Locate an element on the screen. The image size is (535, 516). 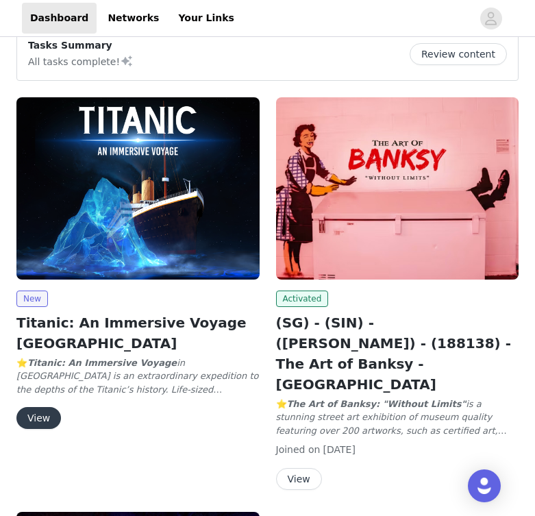
button: Review content is located at coordinates (458, 54).